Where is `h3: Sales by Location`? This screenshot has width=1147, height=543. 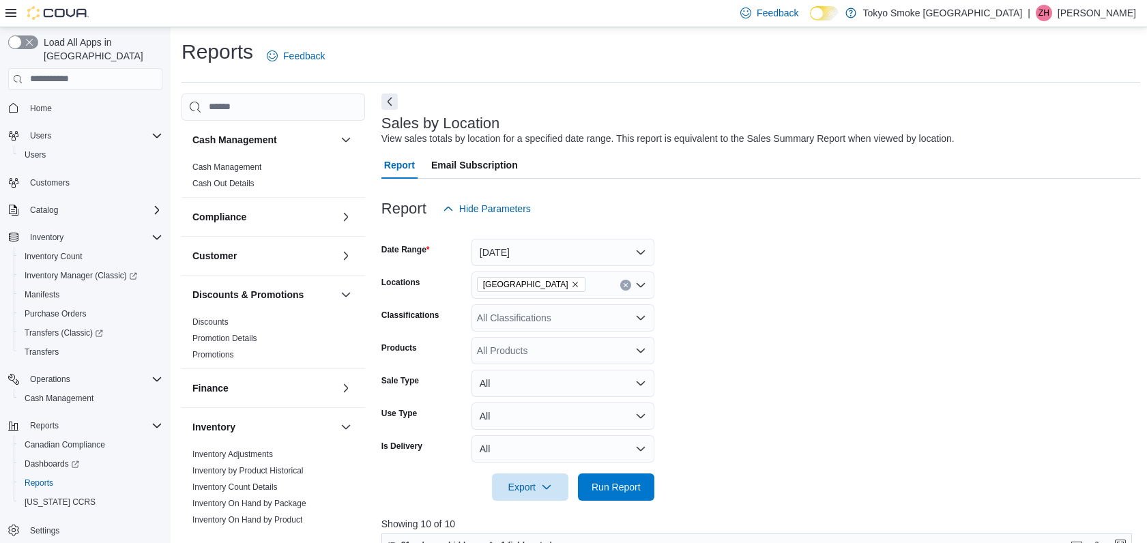 h3: Sales by Location is located at coordinates (441, 124).